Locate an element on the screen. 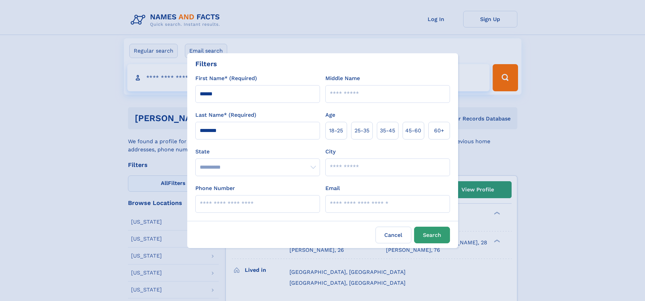 The image size is (645, 301). label: Age is located at coordinates (330, 115).